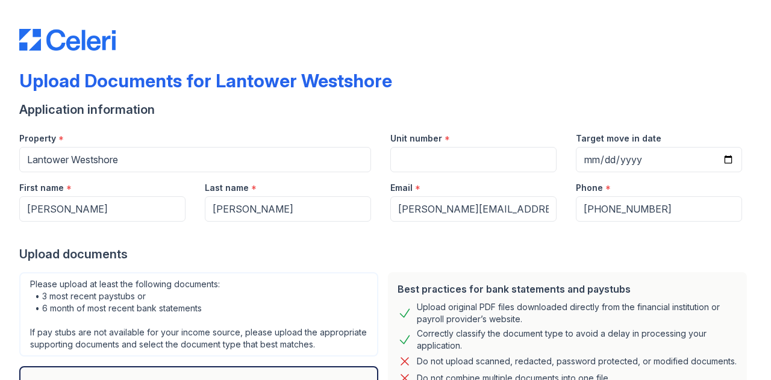  What do you see at coordinates (577, 313) in the screenshot?
I see `div: Upload original PDF files downloaded directly from the financial institution or payroll provider’...` at bounding box center [577, 313].